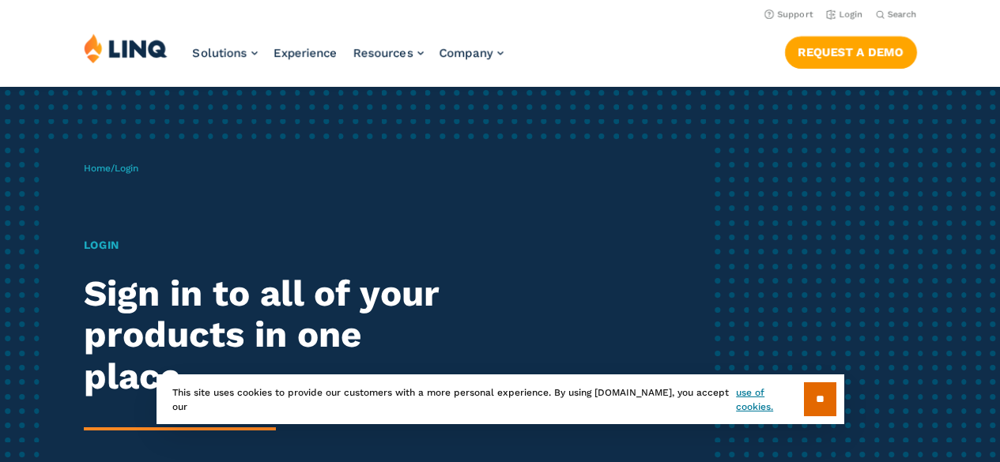  Describe the element at coordinates (388, 53) in the screenshot. I see `a: Resources` at that location.